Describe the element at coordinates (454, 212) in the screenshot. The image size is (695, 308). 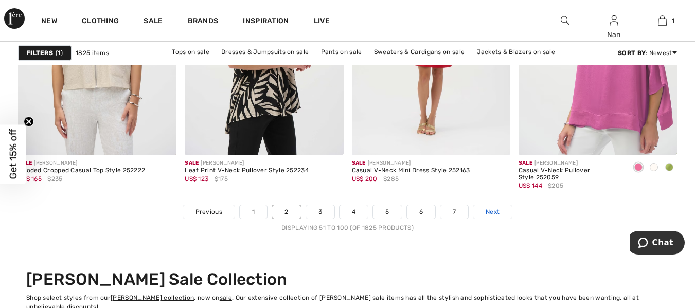
I see `a: 7` at that location.